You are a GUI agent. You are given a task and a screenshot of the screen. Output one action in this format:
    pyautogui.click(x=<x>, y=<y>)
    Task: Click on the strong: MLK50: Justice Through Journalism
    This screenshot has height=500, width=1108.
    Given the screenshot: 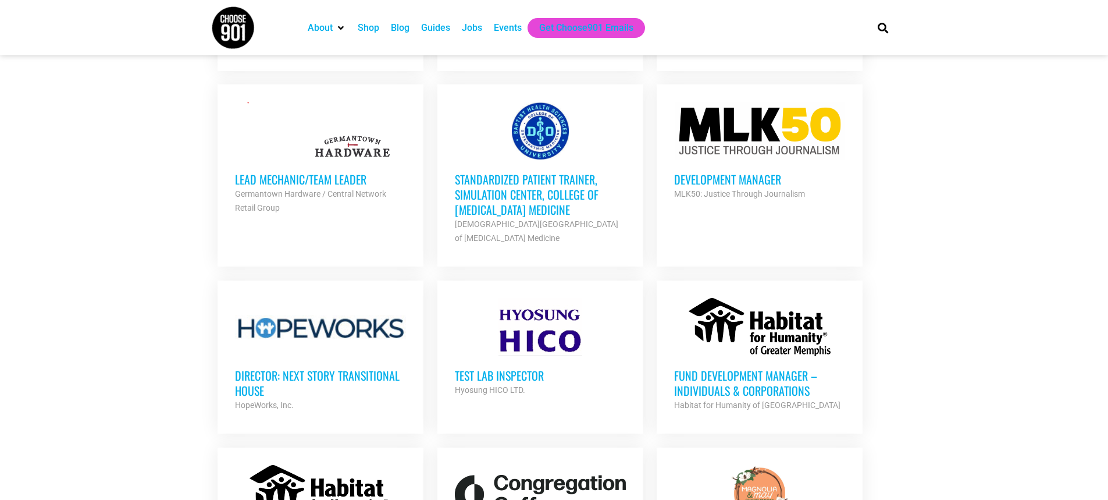 What is the action you would take?
    pyautogui.click(x=739, y=194)
    